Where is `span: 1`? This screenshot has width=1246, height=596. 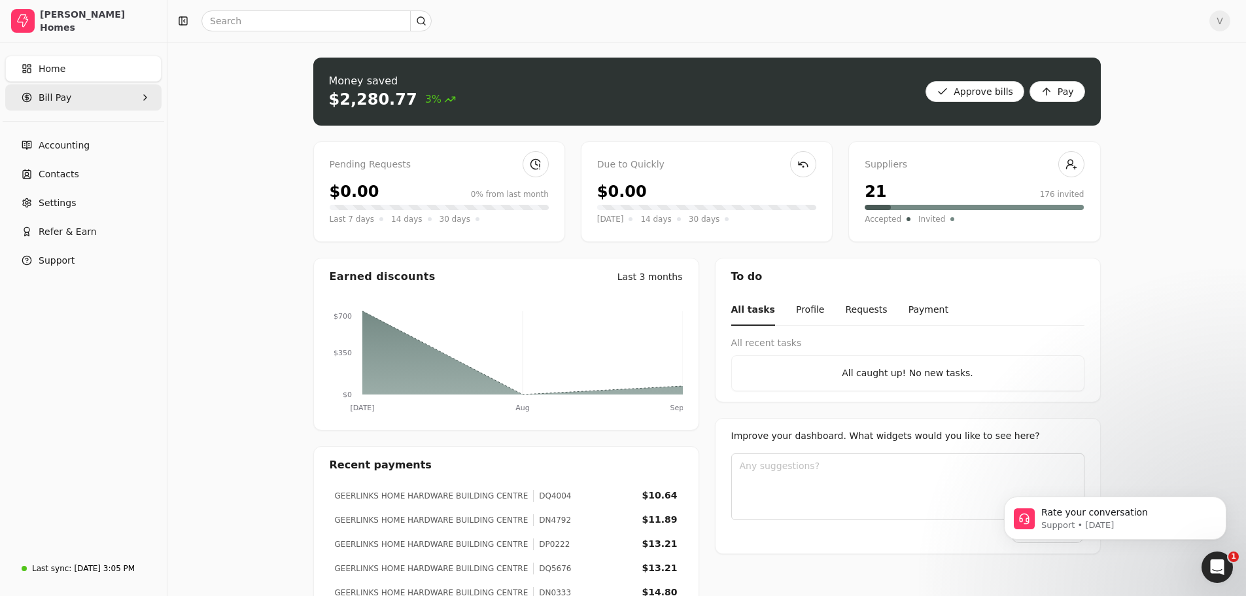 span: 1 is located at coordinates (1233, 557).